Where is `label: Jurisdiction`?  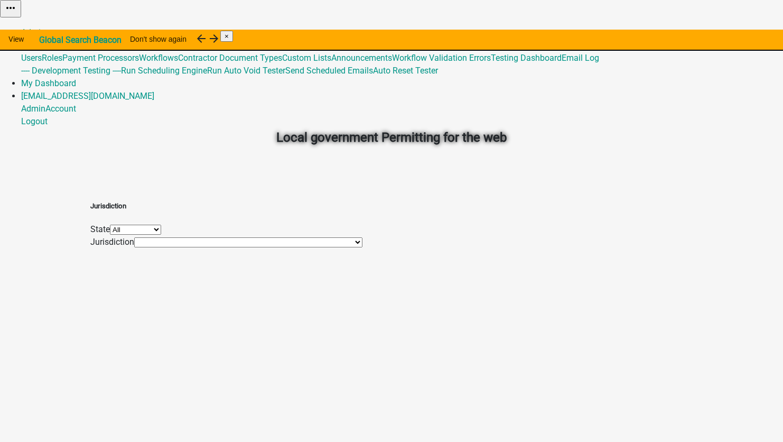
label: Jurisdiction is located at coordinates (112, 242).